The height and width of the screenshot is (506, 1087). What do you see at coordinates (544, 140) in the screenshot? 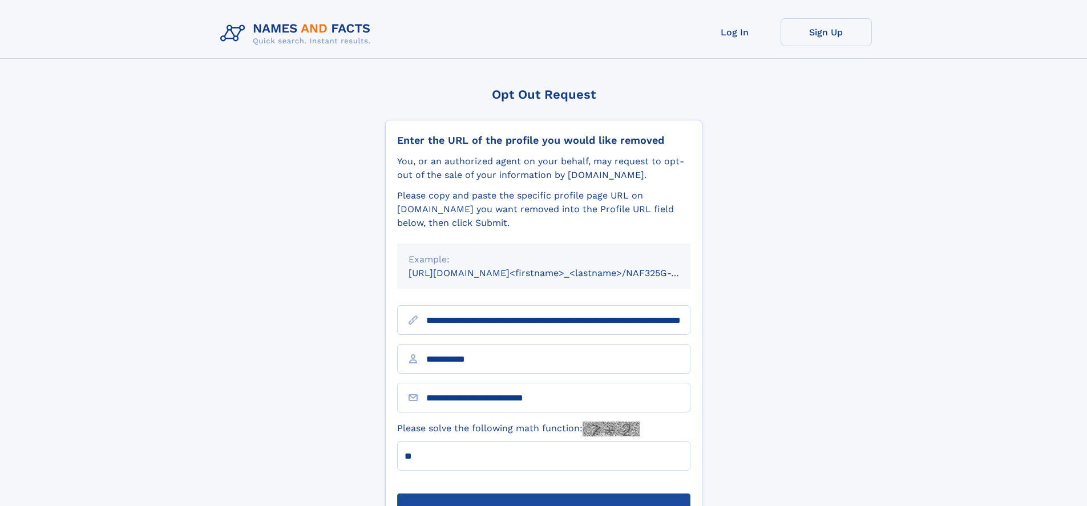
I see `div: Enter the URL of the profile you would like removed` at bounding box center [544, 140].